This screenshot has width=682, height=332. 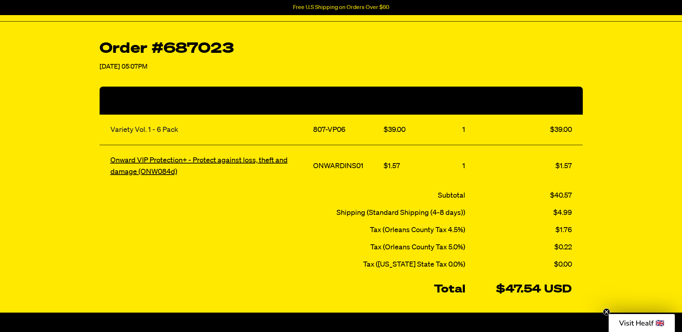 What do you see at coordinates (534, 290) in the screenshot?
I see `strong: $47.54 USD` at bounding box center [534, 290].